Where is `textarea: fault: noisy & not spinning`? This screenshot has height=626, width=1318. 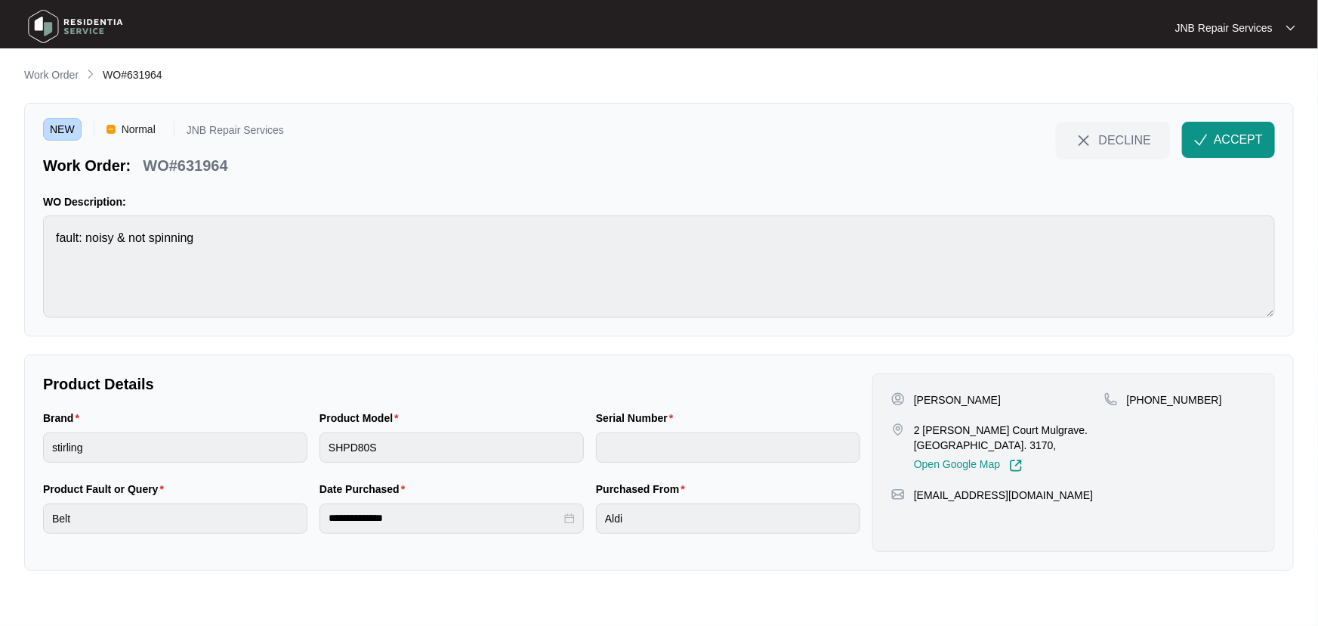
textarea: fault: noisy & not spinning is located at coordinates (659, 266).